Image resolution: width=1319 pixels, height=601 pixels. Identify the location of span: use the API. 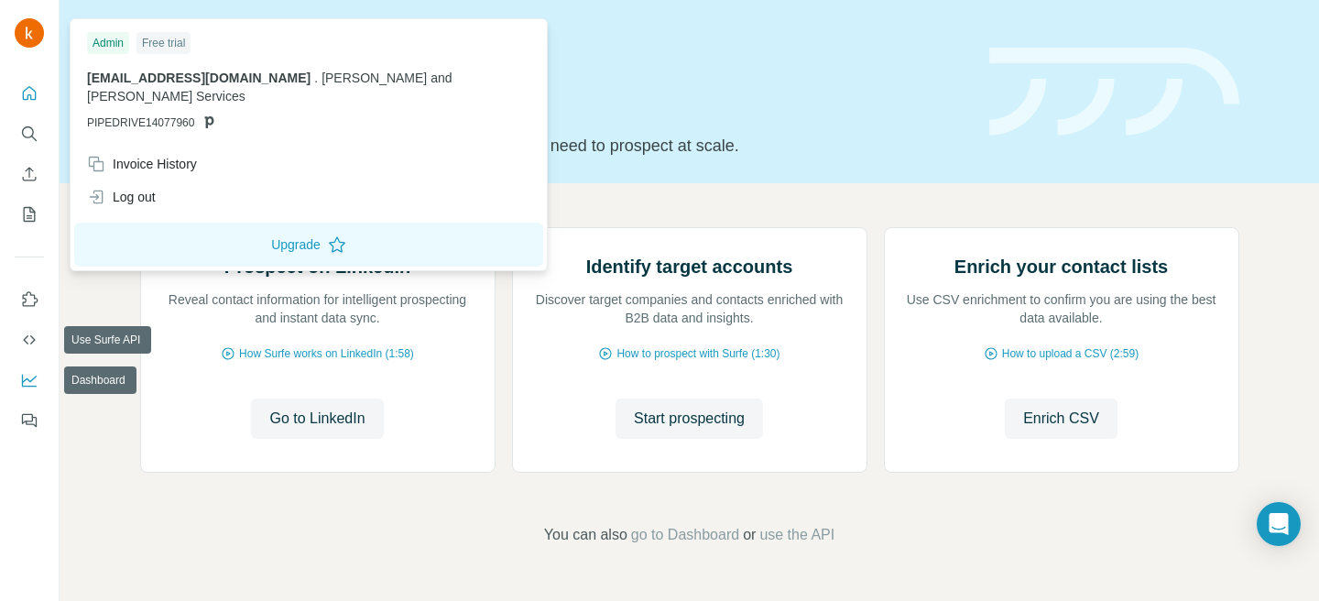
(797, 535).